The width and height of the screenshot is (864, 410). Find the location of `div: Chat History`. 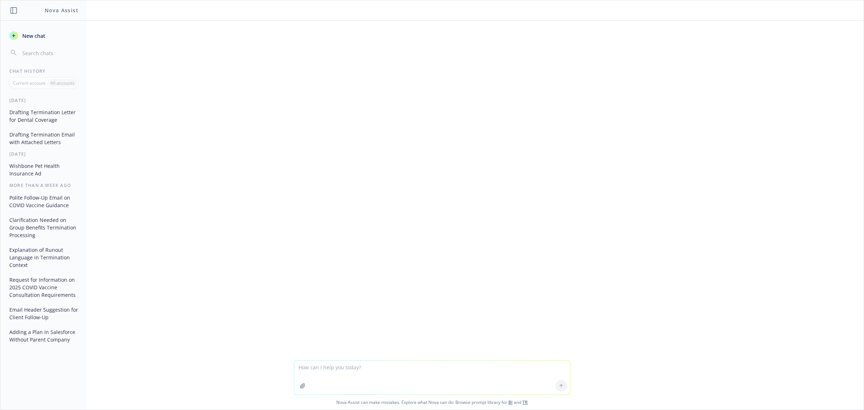

div: Chat History is located at coordinates (44, 71).